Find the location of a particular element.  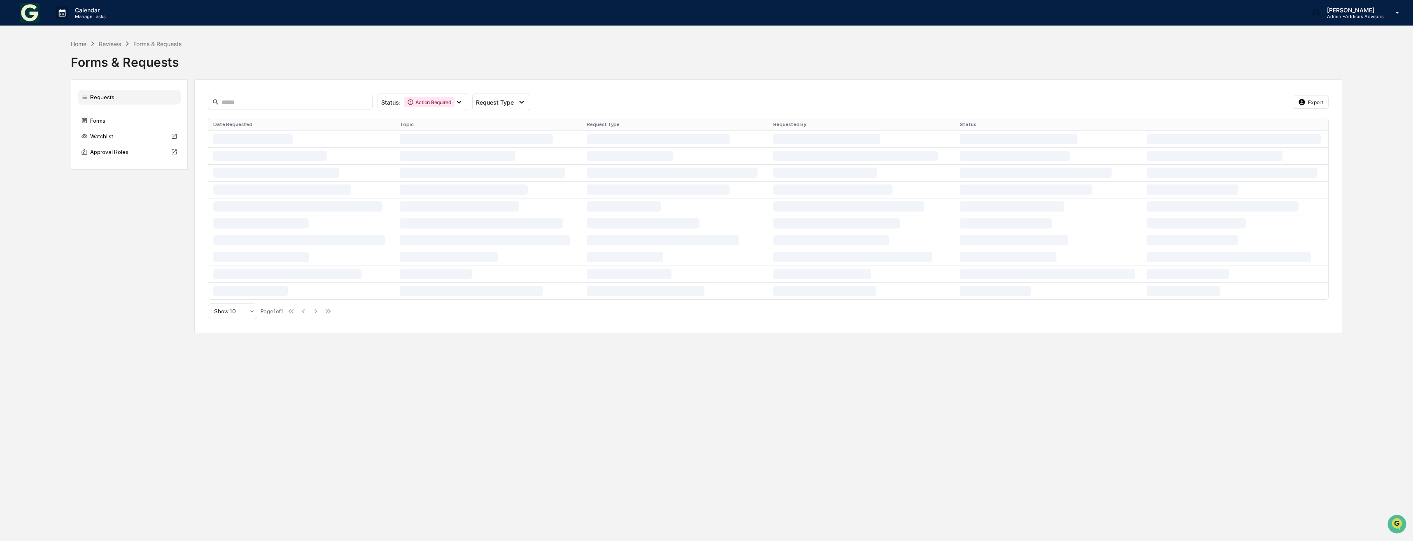

p: How can we help? is located at coordinates (79, 24).